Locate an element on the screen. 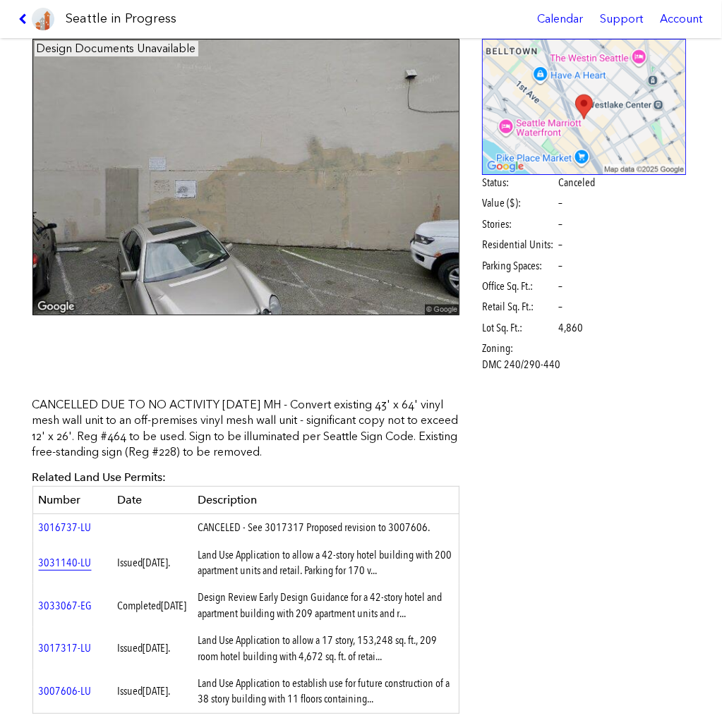 The height and width of the screenshot is (718, 722). span: Lot Sq. Ft.: is located at coordinates (519, 328).